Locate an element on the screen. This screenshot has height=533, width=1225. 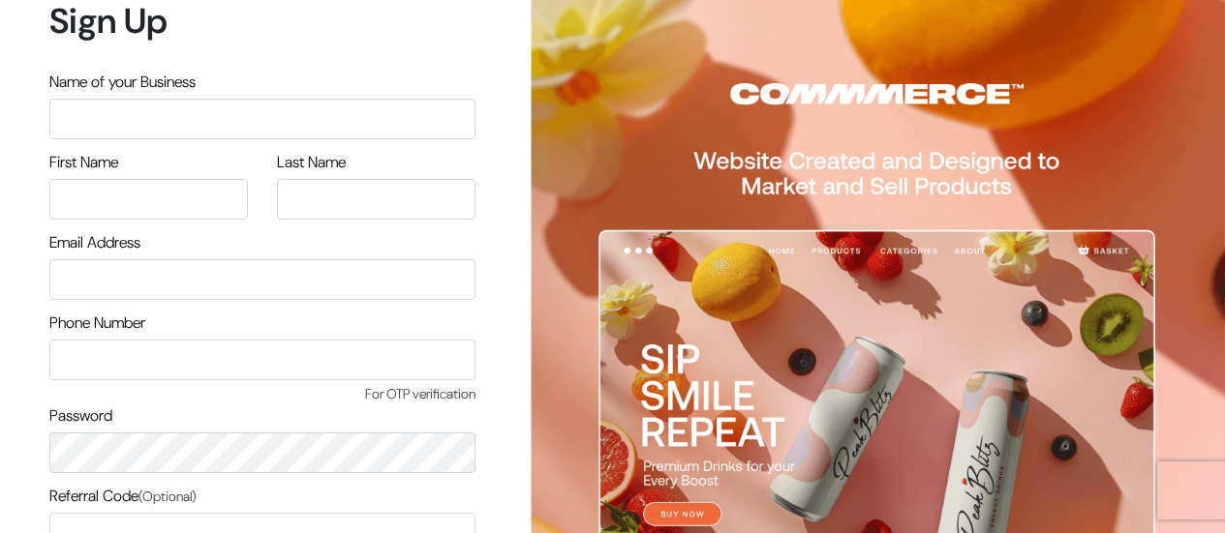
span: (Optional) is located at coordinates (167, 497).